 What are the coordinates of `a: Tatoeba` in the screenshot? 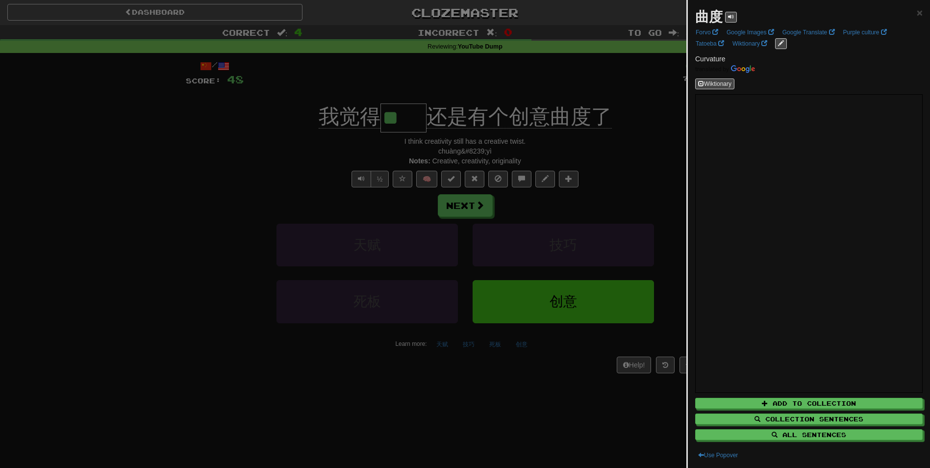 It's located at (710, 44).